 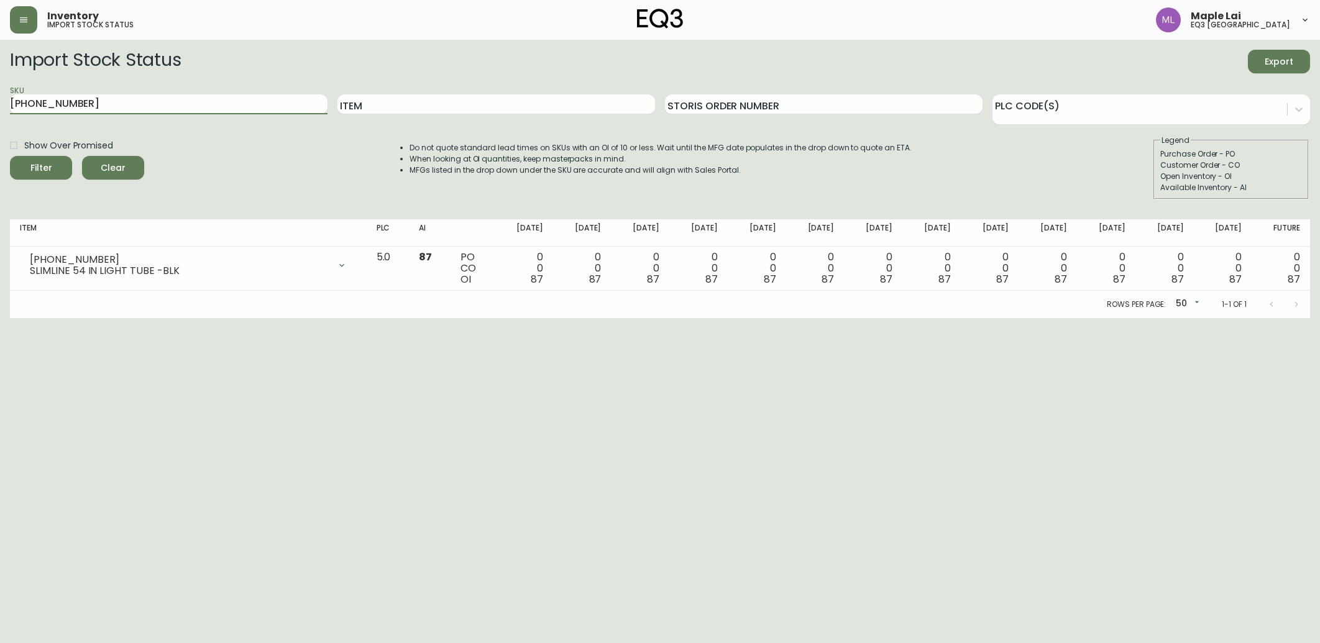 I want to click on span: Show Over Promised, so click(x=68, y=145).